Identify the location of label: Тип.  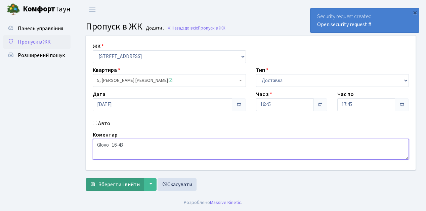
(262, 70).